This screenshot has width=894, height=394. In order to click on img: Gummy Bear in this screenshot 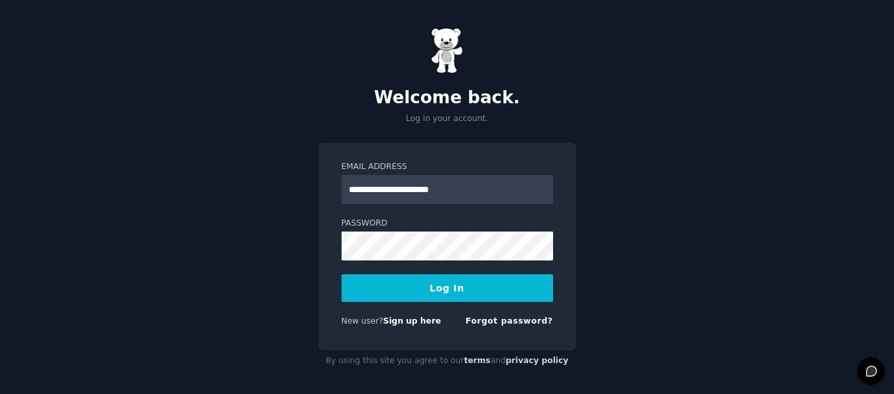, I will do `click(447, 51)`.